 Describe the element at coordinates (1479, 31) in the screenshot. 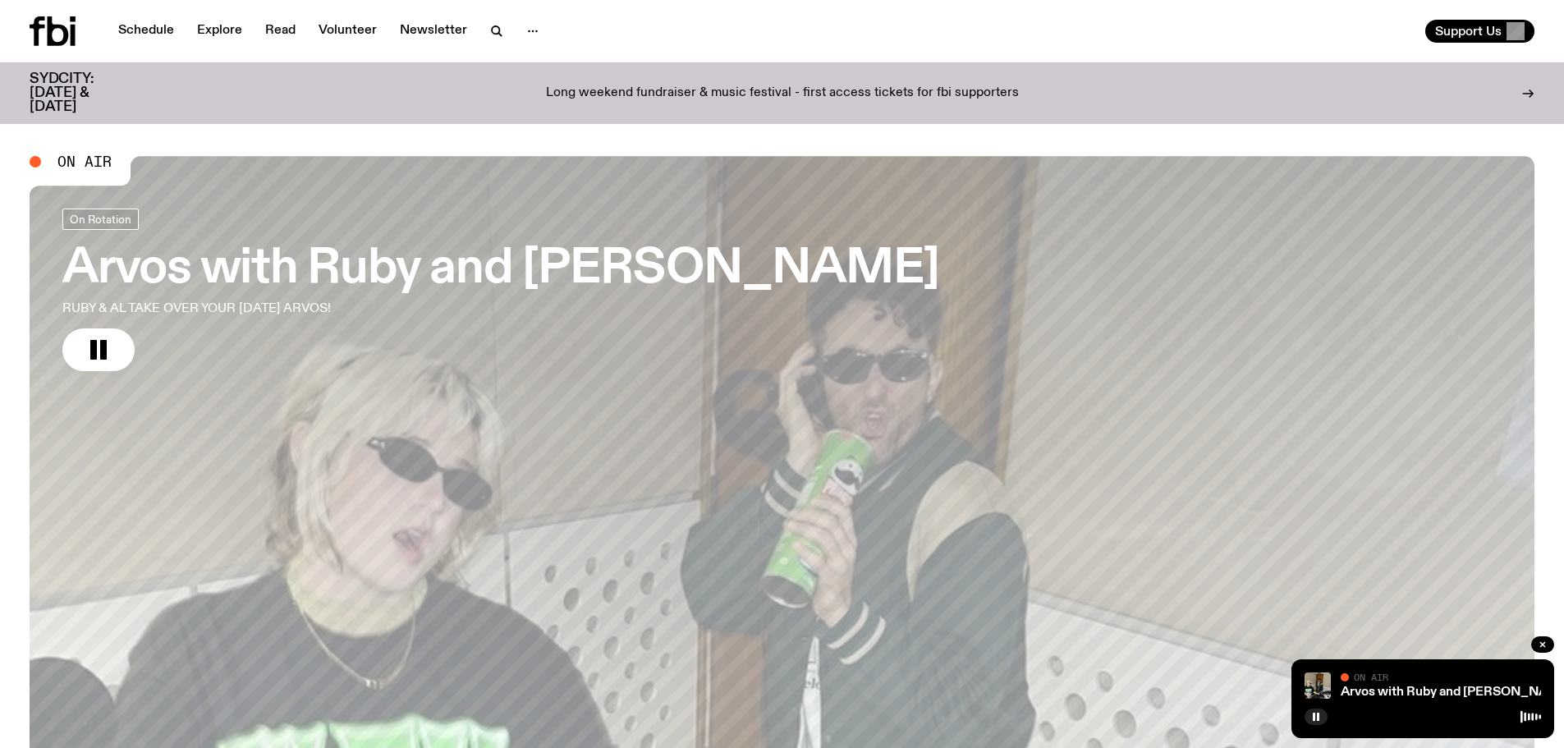

I see `button: Support Us` at that location.